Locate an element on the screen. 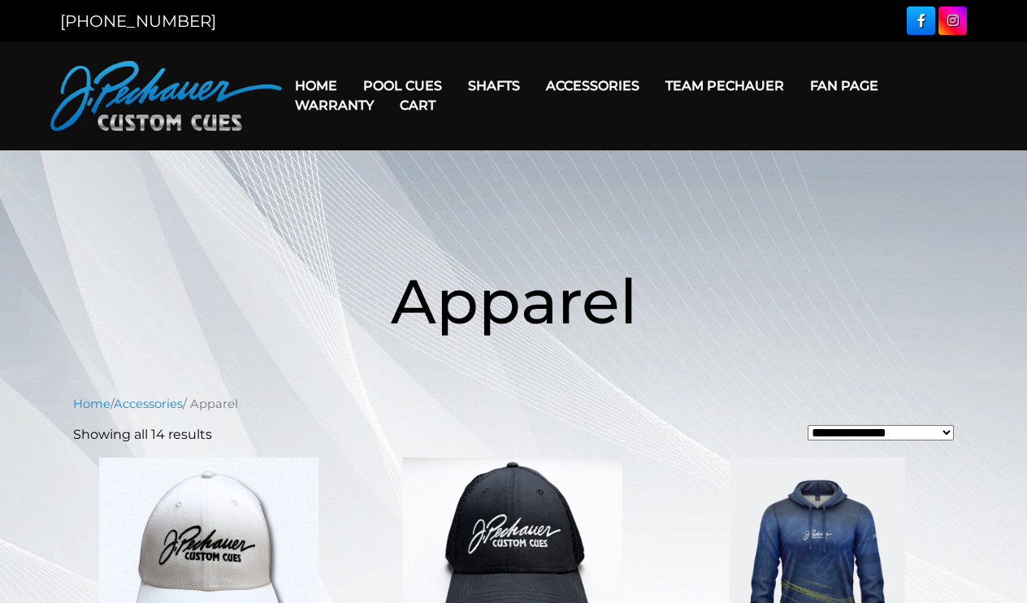  a: Warranty is located at coordinates (334, 105).